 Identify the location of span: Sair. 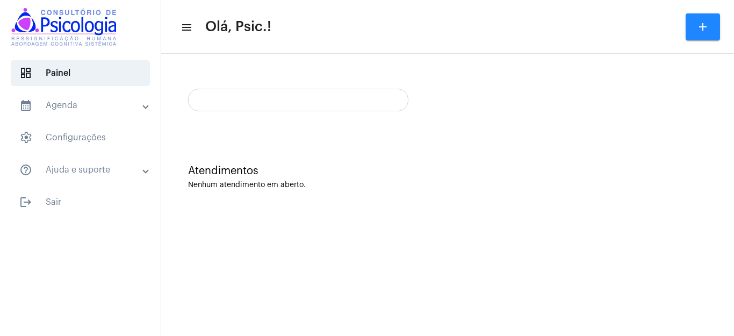
(80, 202).